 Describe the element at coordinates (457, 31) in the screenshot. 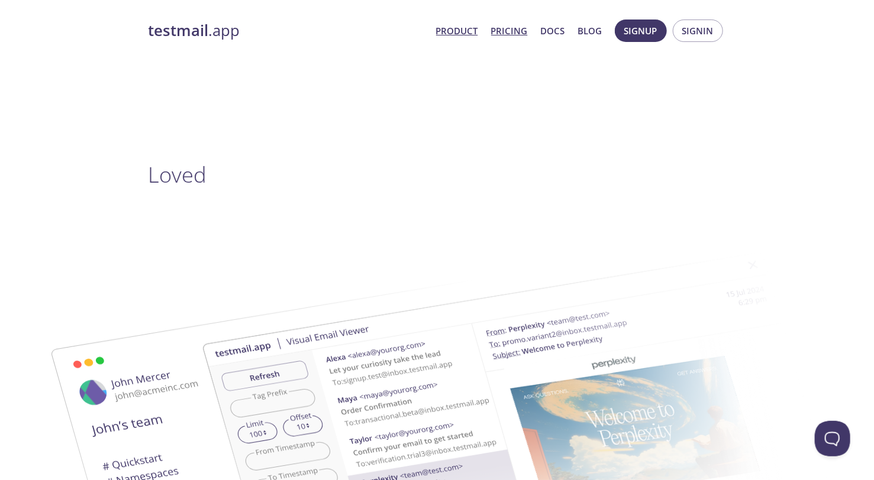

I see `a: Product` at that location.